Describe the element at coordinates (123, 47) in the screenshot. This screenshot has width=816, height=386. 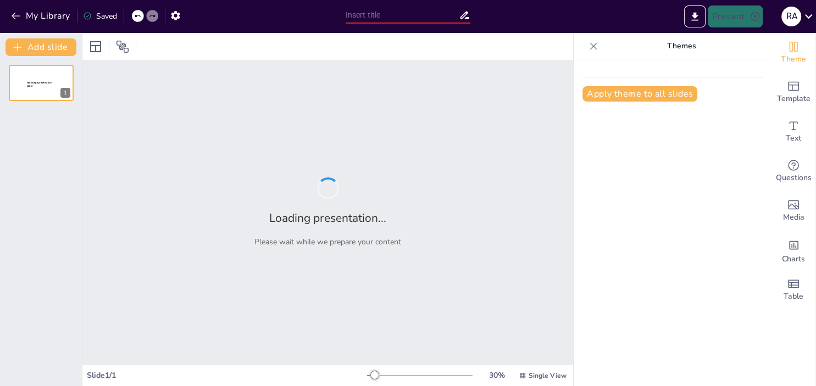
I see `span: Position` at that location.